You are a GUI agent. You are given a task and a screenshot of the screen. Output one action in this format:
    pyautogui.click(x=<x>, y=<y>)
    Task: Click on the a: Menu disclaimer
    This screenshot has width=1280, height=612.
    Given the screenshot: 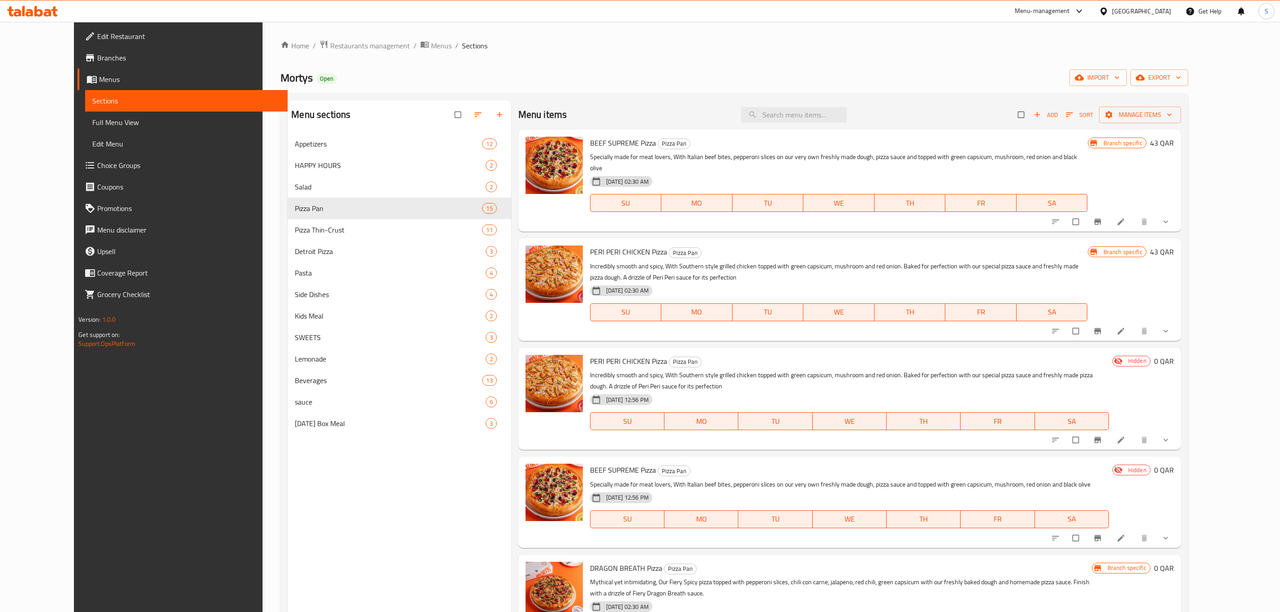 What is the action you would take?
    pyautogui.click(x=182, y=230)
    